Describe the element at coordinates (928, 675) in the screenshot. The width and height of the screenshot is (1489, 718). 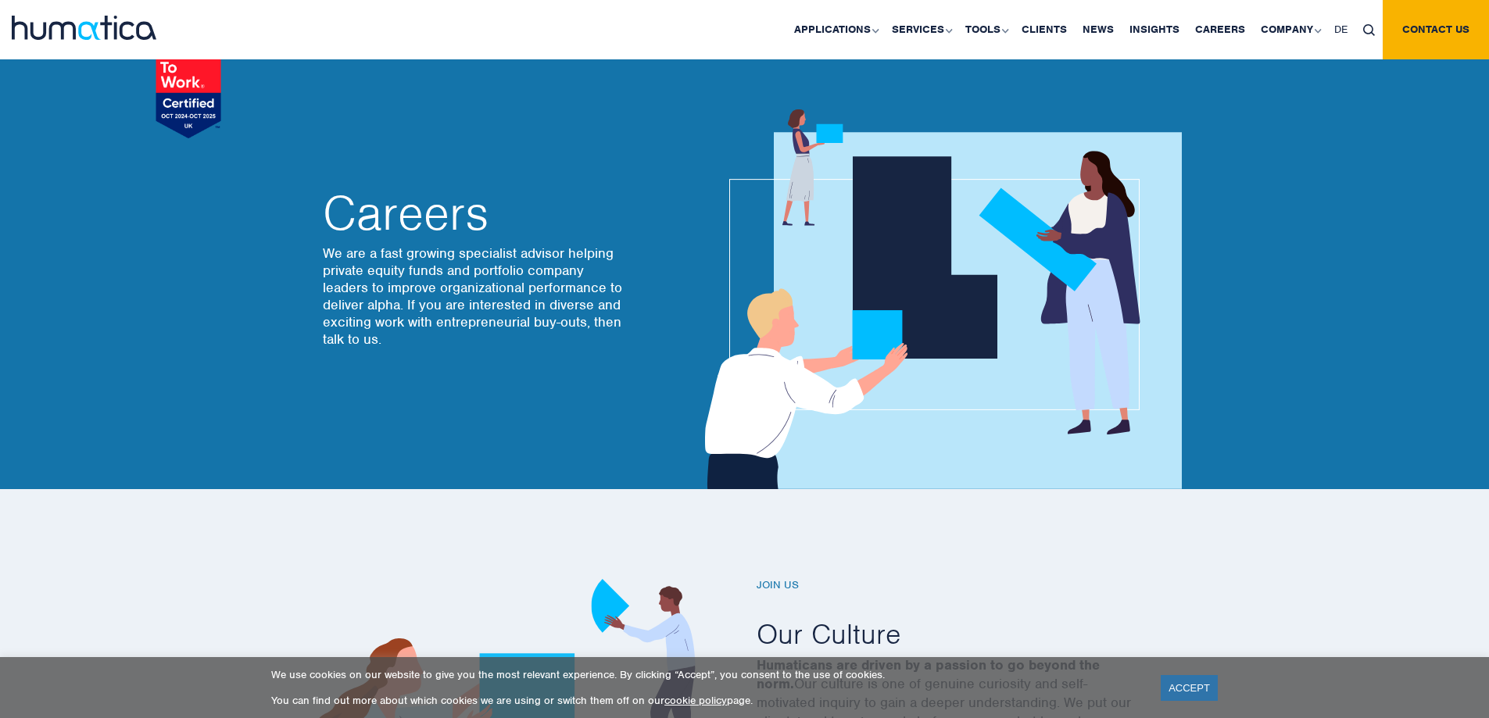
I see `strong: Humaticans are driven by a passion to go beyond the norm.` at that location.